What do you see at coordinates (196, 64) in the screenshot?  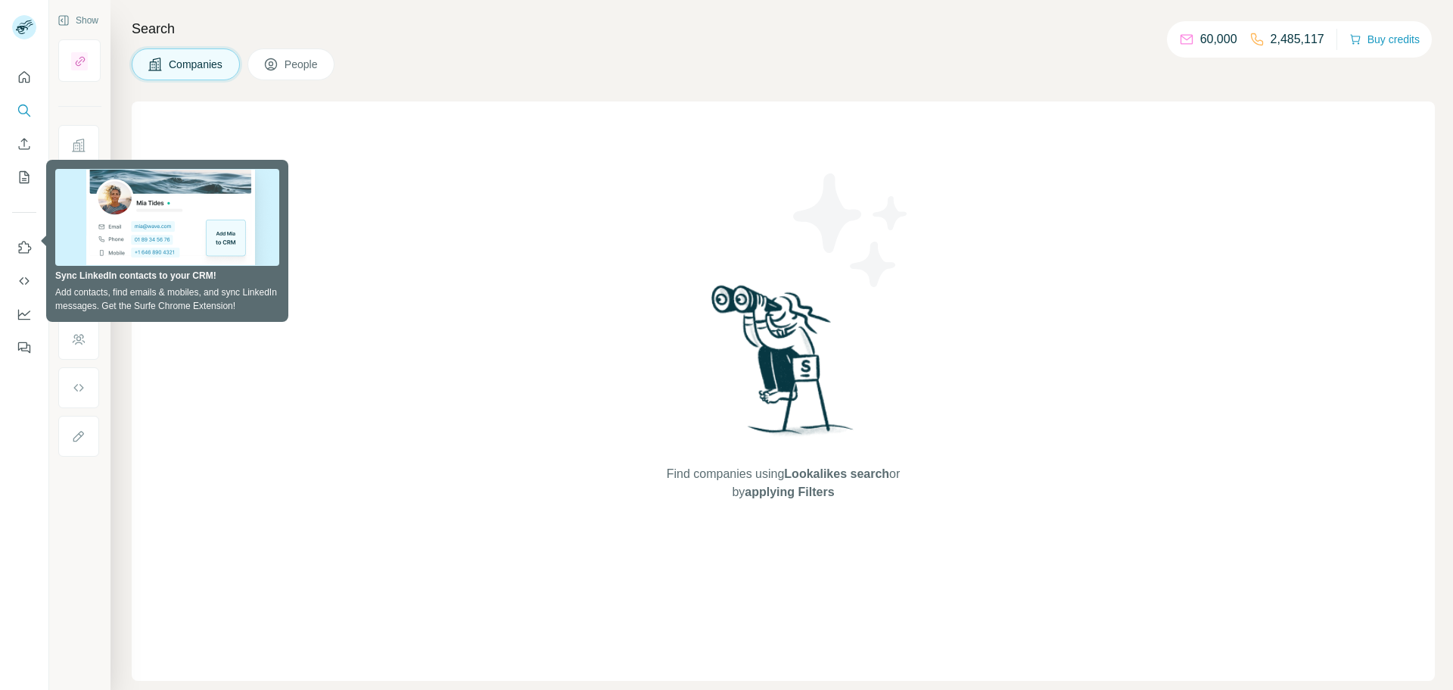 I see `span: Companies` at bounding box center [196, 64].